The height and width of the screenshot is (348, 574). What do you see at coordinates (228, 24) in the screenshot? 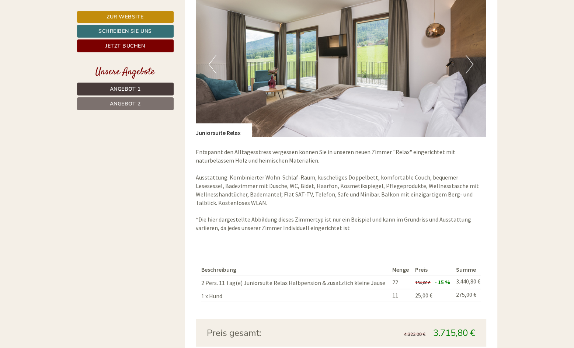
I see `div: Sie` at bounding box center [228, 24].